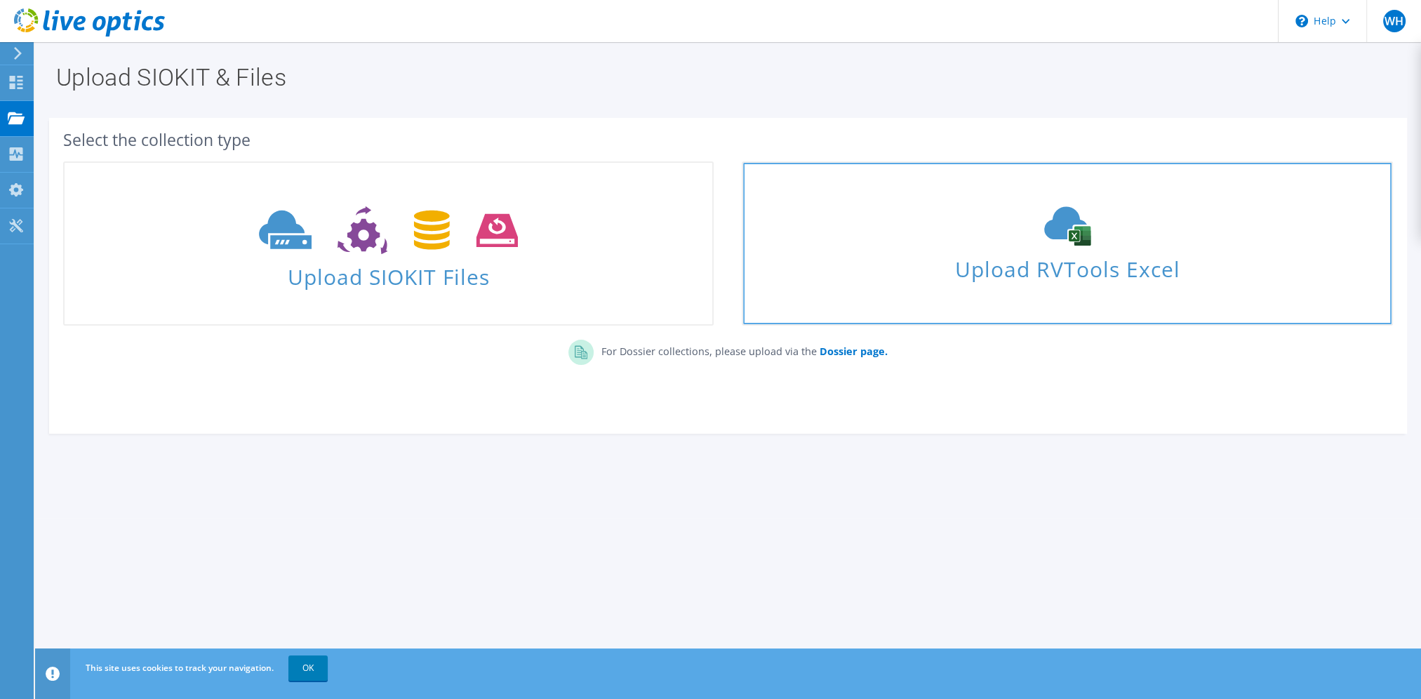  I want to click on b: Dossier page., so click(852, 351).